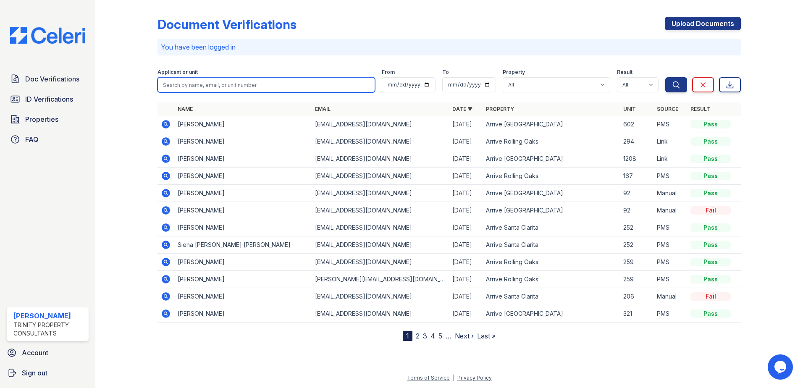 The width and height of the screenshot is (803, 388). I want to click on a: 2, so click(418, 336).